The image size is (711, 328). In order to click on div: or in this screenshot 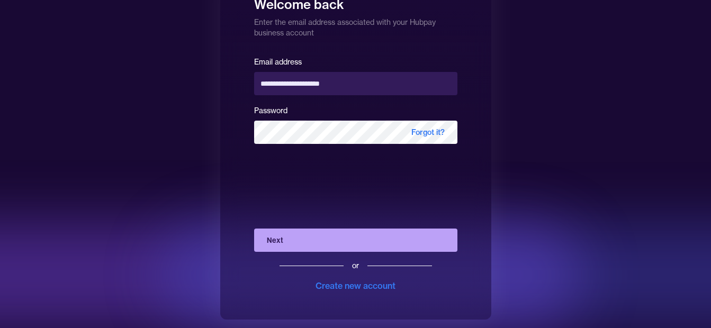, I will do `click(355, 266)`.